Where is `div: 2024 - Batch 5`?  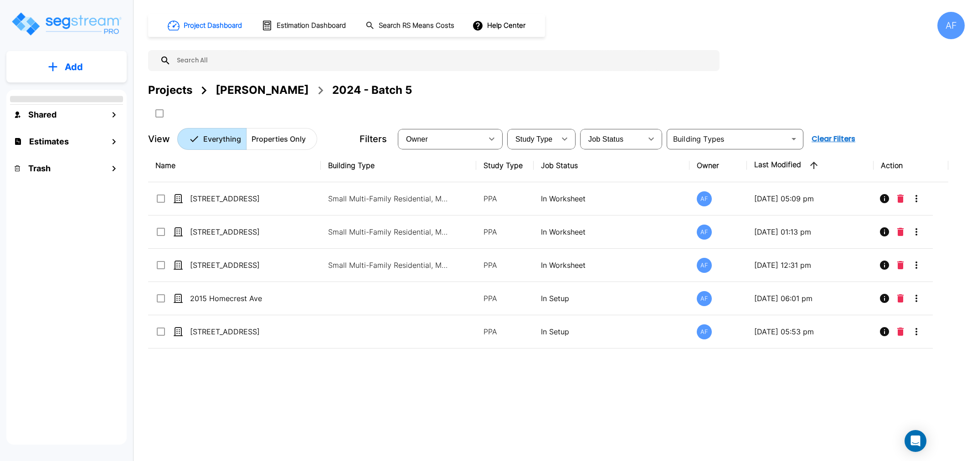 div: 2024 - Batch 5 is located at coordinates (372, 90).